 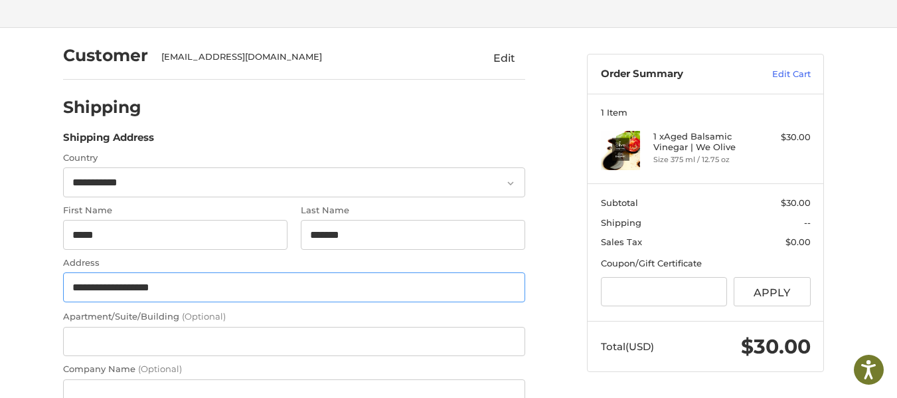 I want to click on label: Country, so click(x=294, y=158).